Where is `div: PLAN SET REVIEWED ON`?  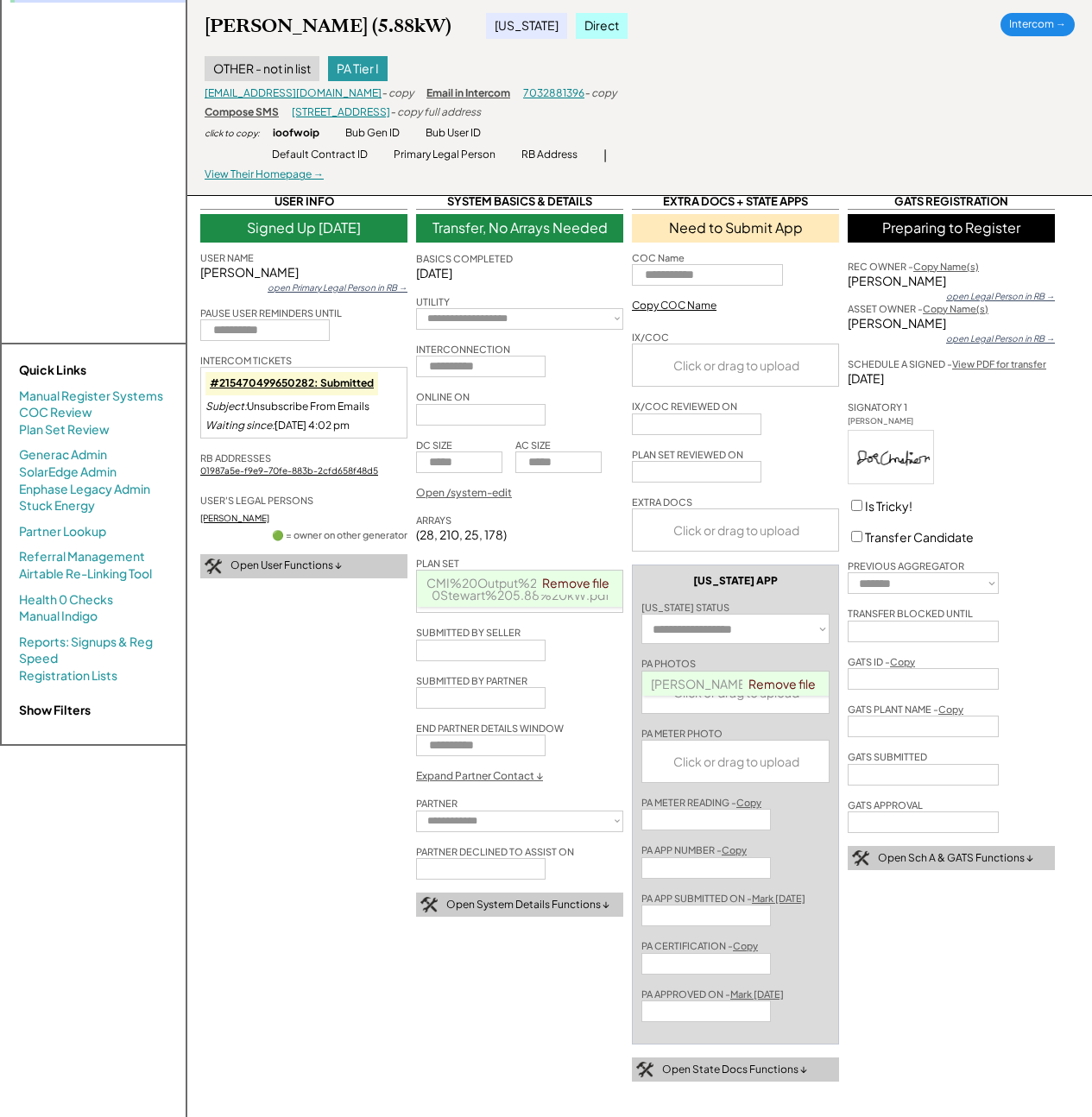 div: PLAN SET REVIEWED ON is located at coordinates (687, 454).